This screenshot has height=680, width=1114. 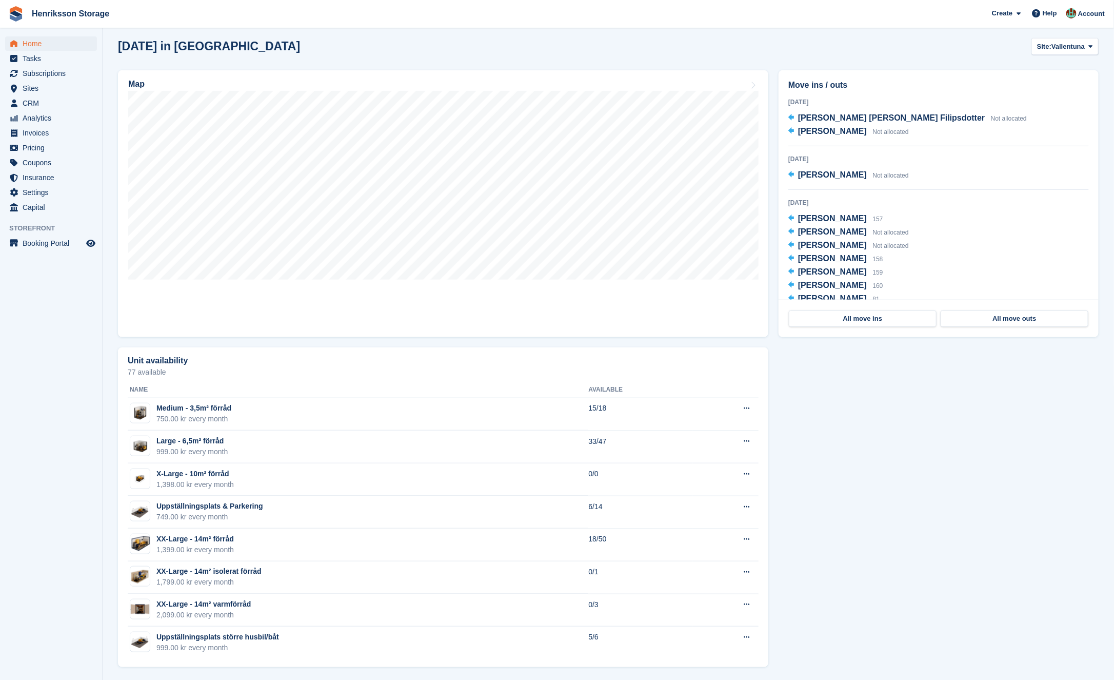 I want to click on div: X-Large - 10m² förråd, so click(x=195, y=474).